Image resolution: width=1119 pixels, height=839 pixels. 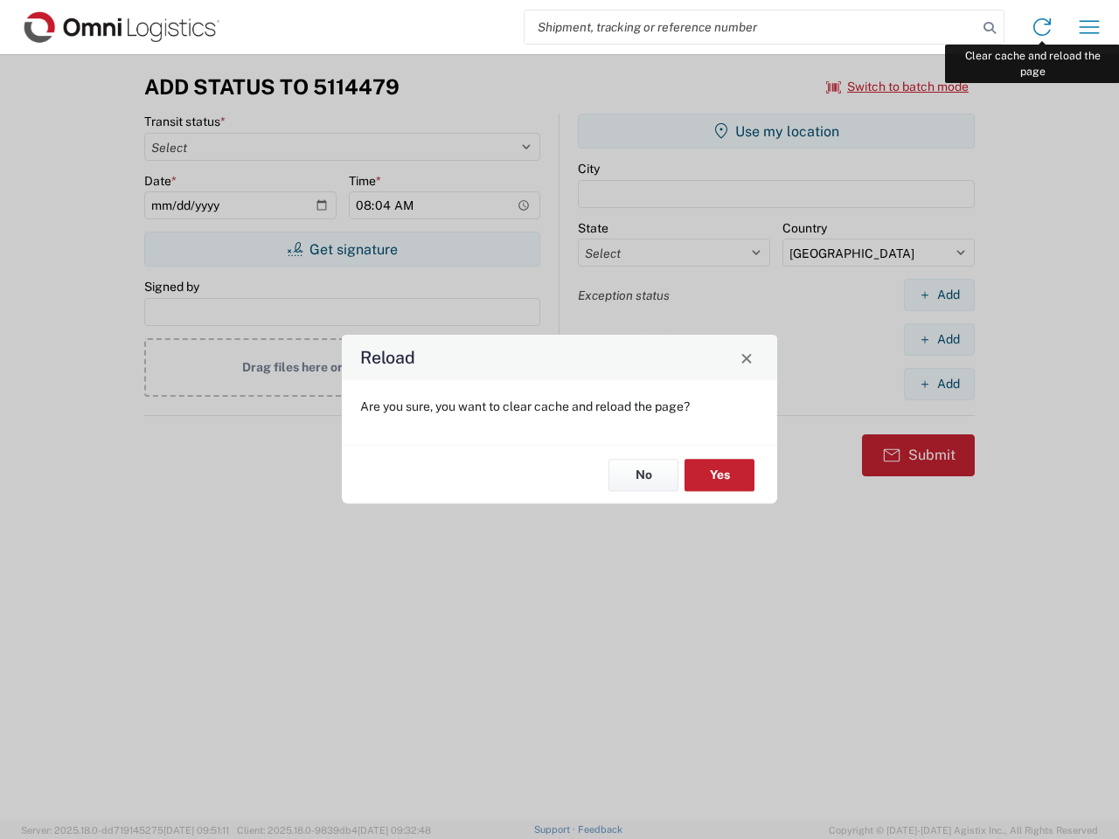 What do you see at coordinates (559, 406) in the screenshot?
I see `p: Are you sure, you want to clear cache and reload the page?` at bounding box center [559, 406].